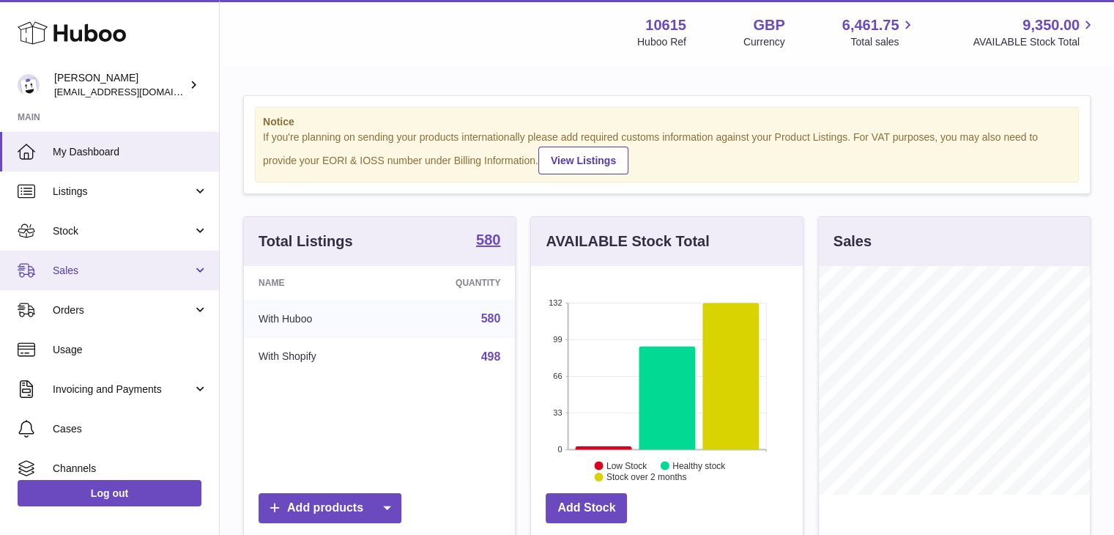 The width and height of the screenshot is (1114, 535). Describe the element at coordinates (627, 465) in the screenshot. I see `text: Low Stock` at that location.